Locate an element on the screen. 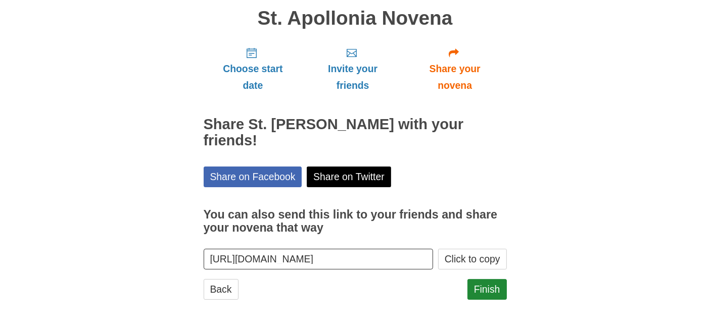 The image size is (710, 328). a: Invite your friends is located at coordinates (352, 69).